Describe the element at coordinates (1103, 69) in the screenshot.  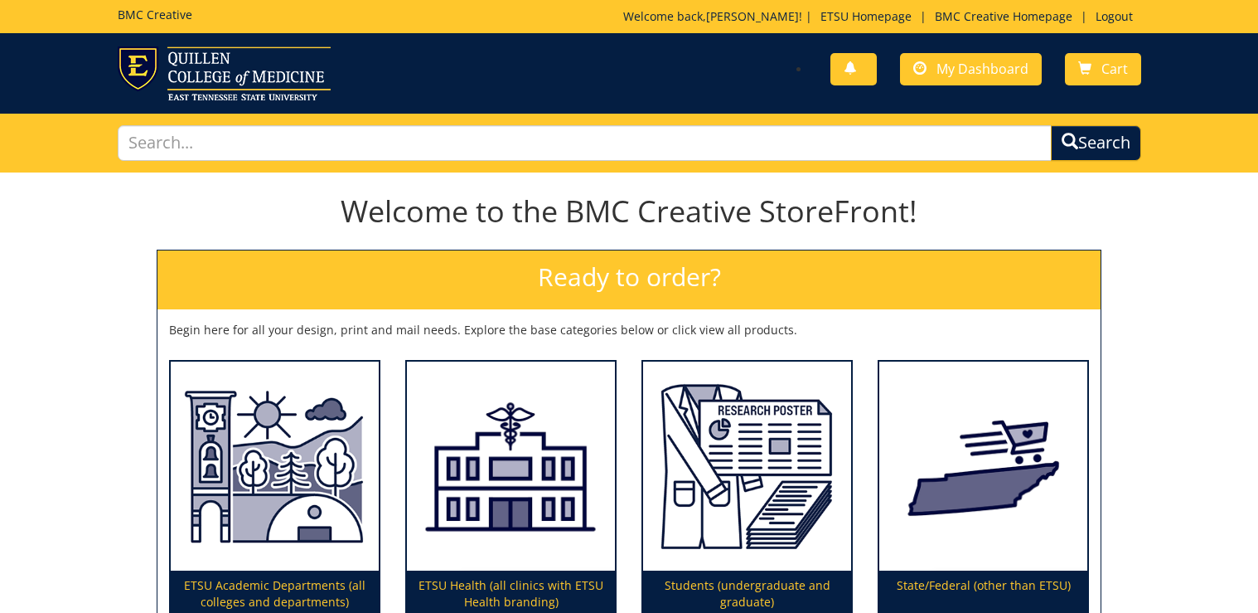
I see `a: Cart` at that location.